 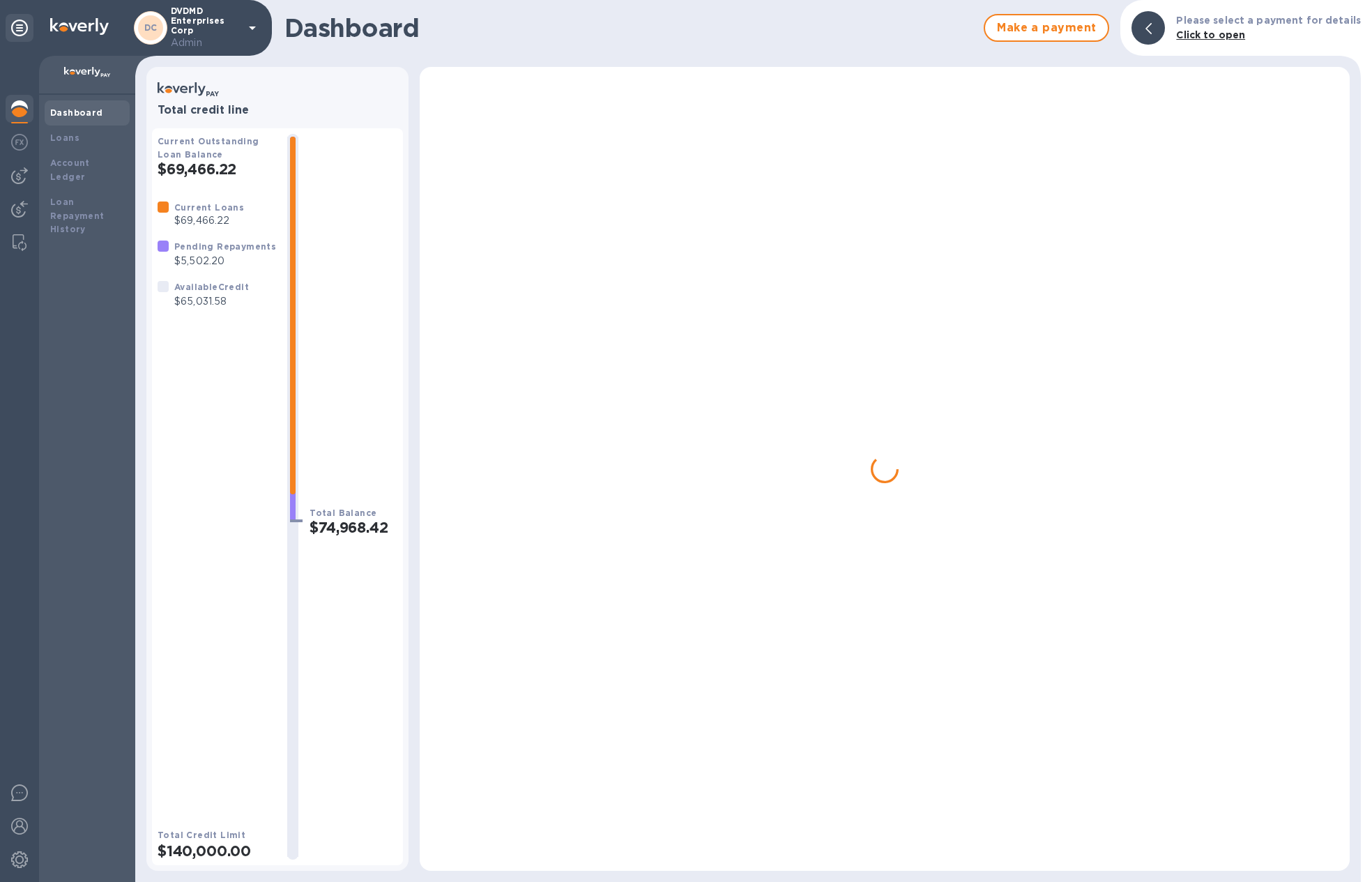 I want to click on p: $69,466.22, so click(x=209, y=220).